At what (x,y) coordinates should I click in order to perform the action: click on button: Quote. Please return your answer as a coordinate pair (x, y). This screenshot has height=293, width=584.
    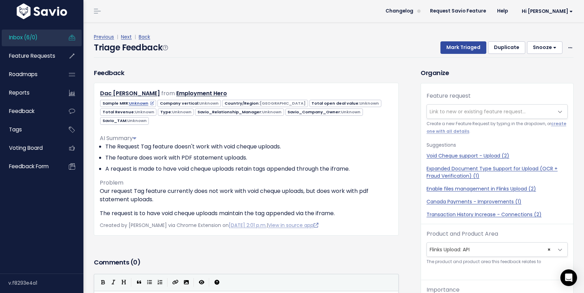
    Looking at the image, I should click on (139, 283).